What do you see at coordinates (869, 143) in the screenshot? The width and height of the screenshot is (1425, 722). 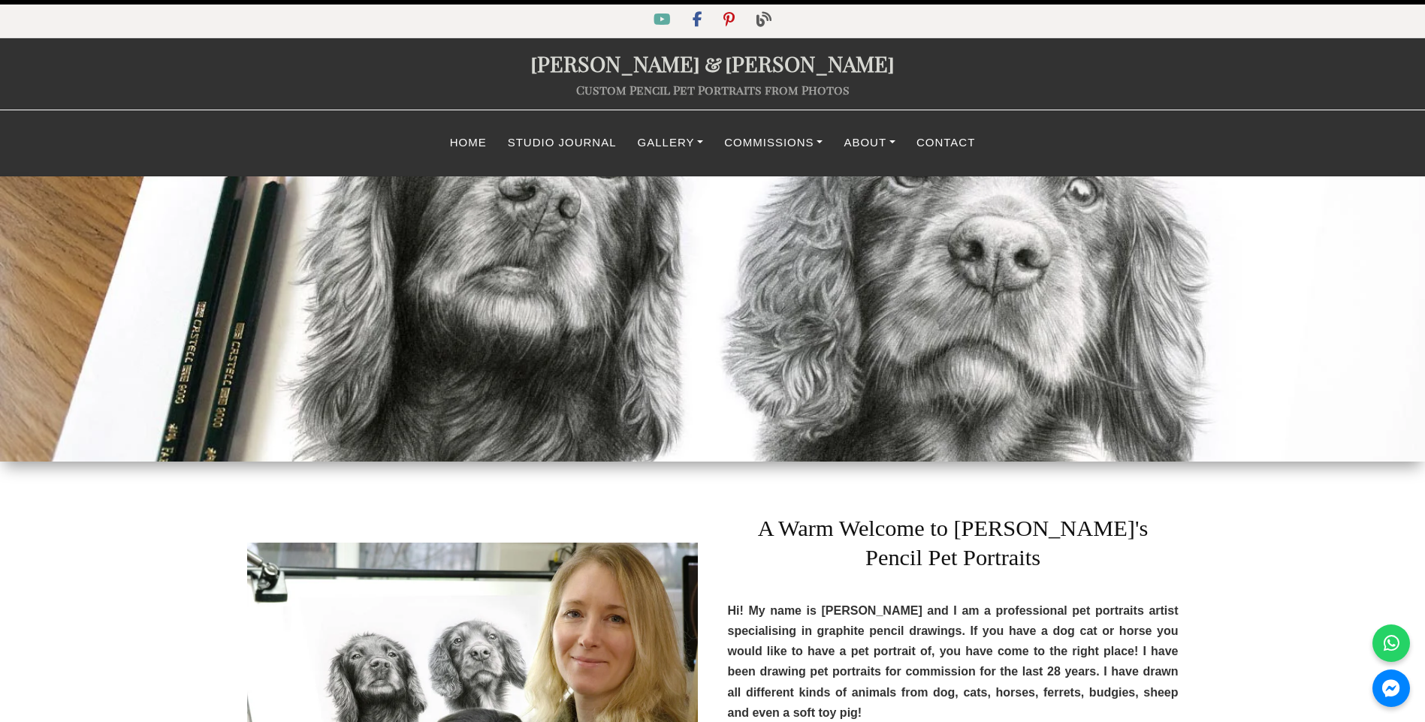 I see `a: About` at bounding box center [869, 143].